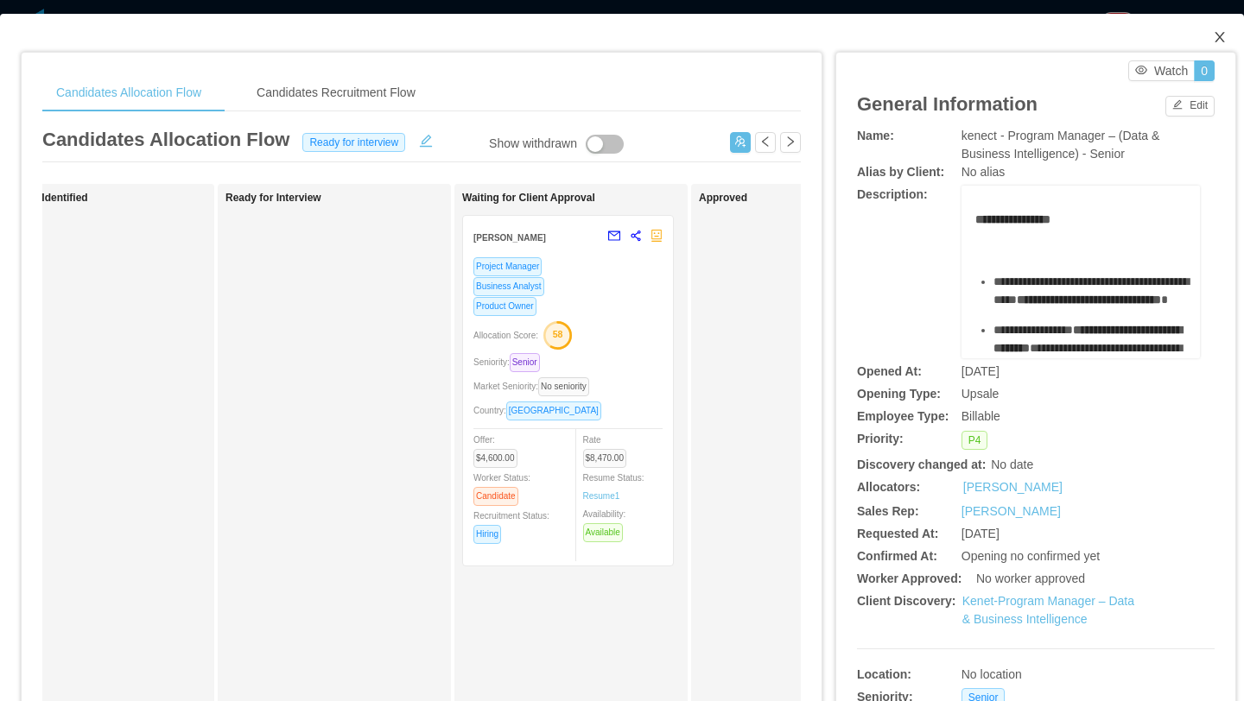  What do you see at coordinates (947, 104) in the screenshot?
I see `article: General Information` at bounding box center [947, 104].